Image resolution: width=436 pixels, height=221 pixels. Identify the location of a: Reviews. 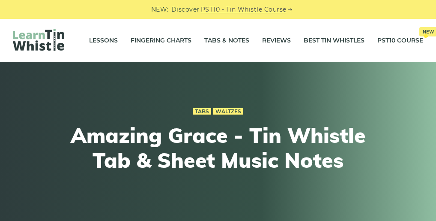
(276, 40).